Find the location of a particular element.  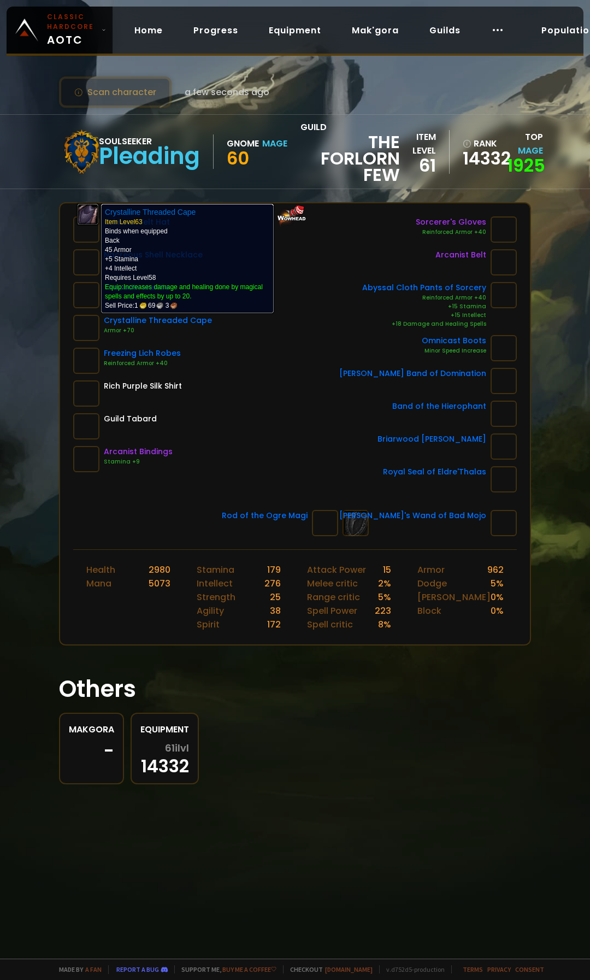

div: Crystalline Threaded Cape is located at coordinates (158, 320).